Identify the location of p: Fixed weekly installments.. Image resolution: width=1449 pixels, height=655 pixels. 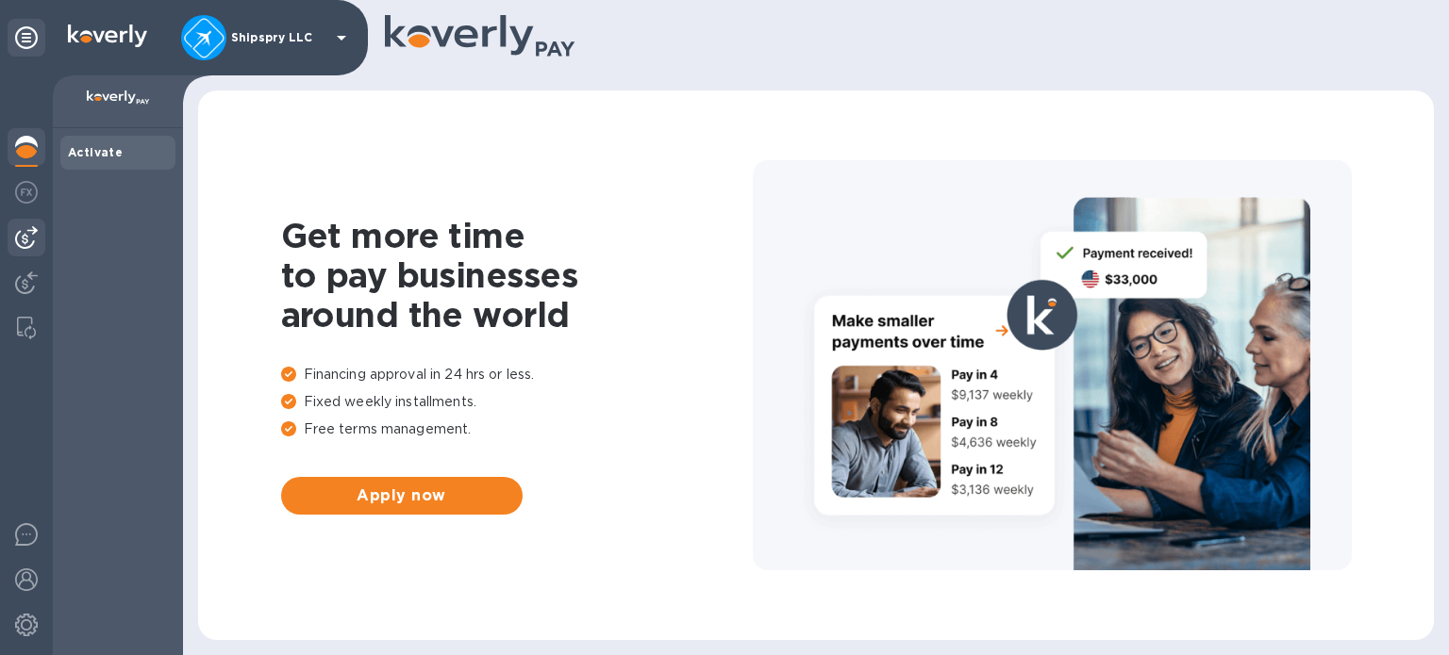
(517, 402).